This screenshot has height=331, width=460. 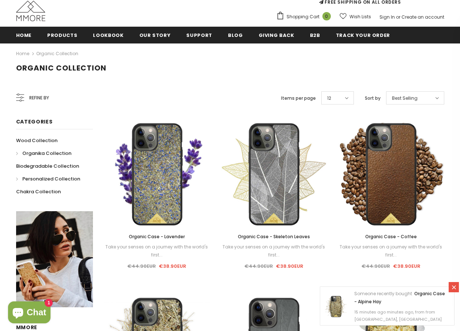 I want to click on span: 12, so click(x=329, y=98).